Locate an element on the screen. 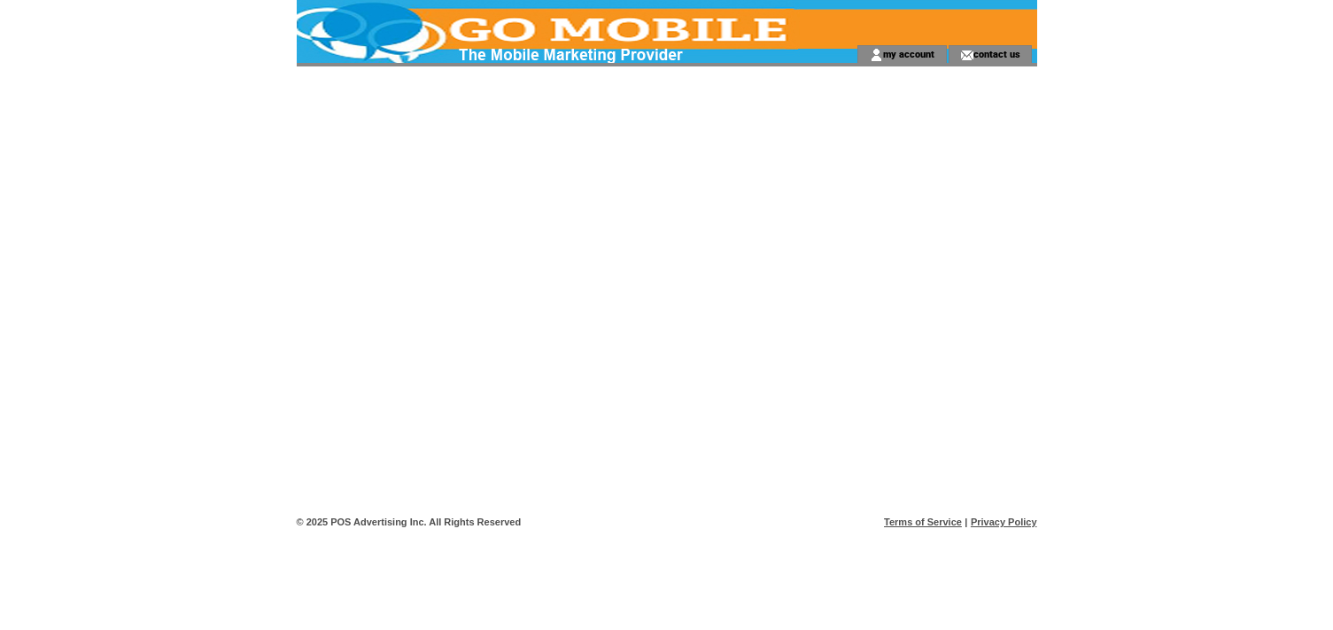  span: © 2025 POS Advertising Inc. All Rights Reserved is located at coordinates (409, 522).